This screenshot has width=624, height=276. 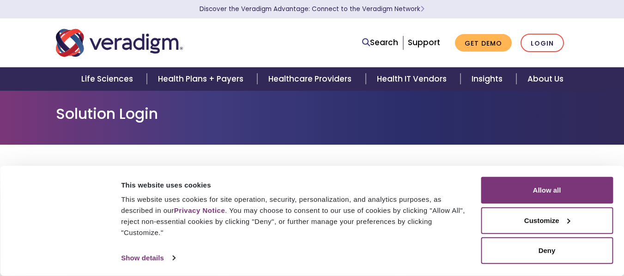 I want to click on button: Deny, so click(x=546, y=251).